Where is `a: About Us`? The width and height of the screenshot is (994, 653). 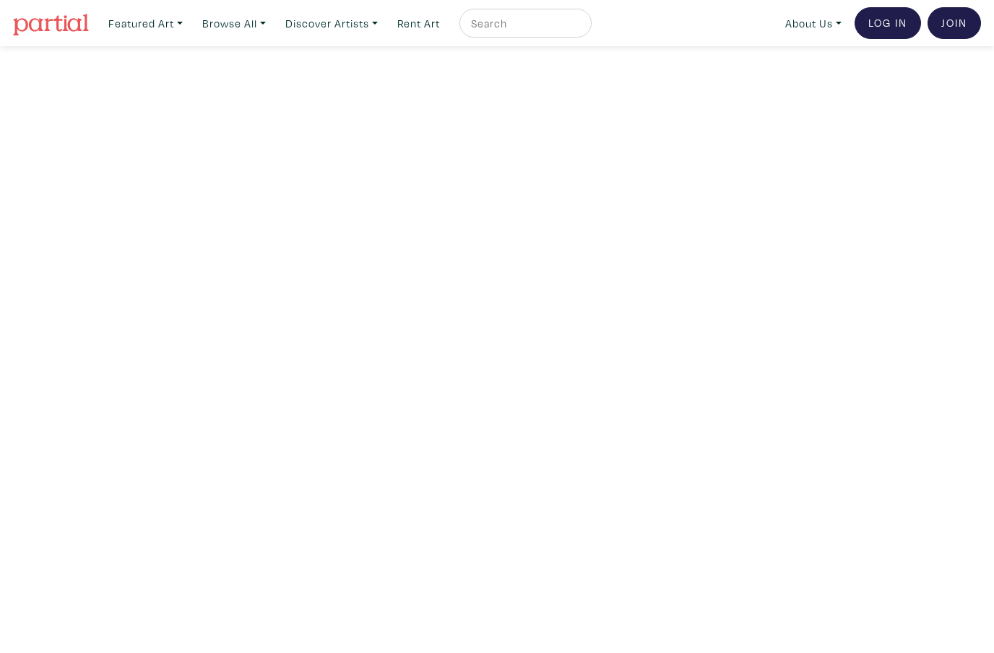 a: About Us is located at coordinates (813, 23).